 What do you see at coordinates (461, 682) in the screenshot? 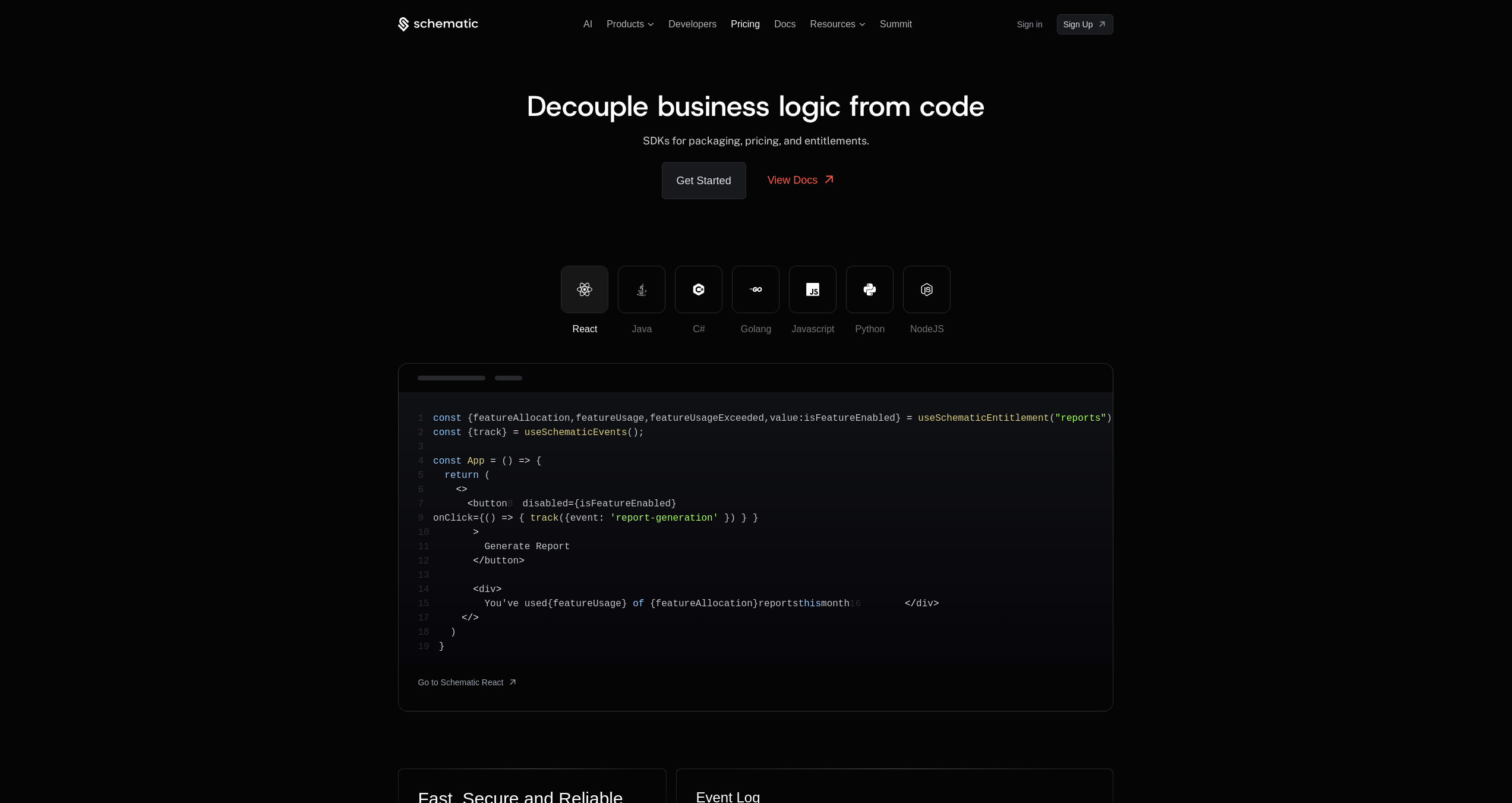
I see `span: Go to Schematic React` at bounding box center [461, 682].